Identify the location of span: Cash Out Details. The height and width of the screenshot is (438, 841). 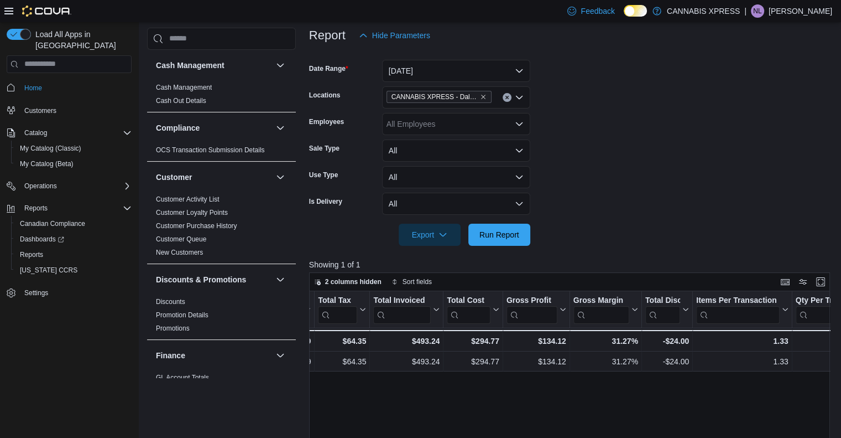
(181, 101).